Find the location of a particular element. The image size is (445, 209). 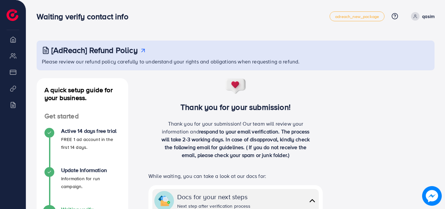

h3: Waiting verify contact info is located at coordinates (85, 16).